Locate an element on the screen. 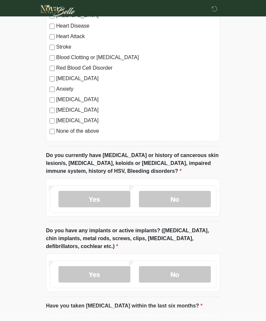 The image size is (266, 321). label: Heart Attack is located at coordinates (136, 36).